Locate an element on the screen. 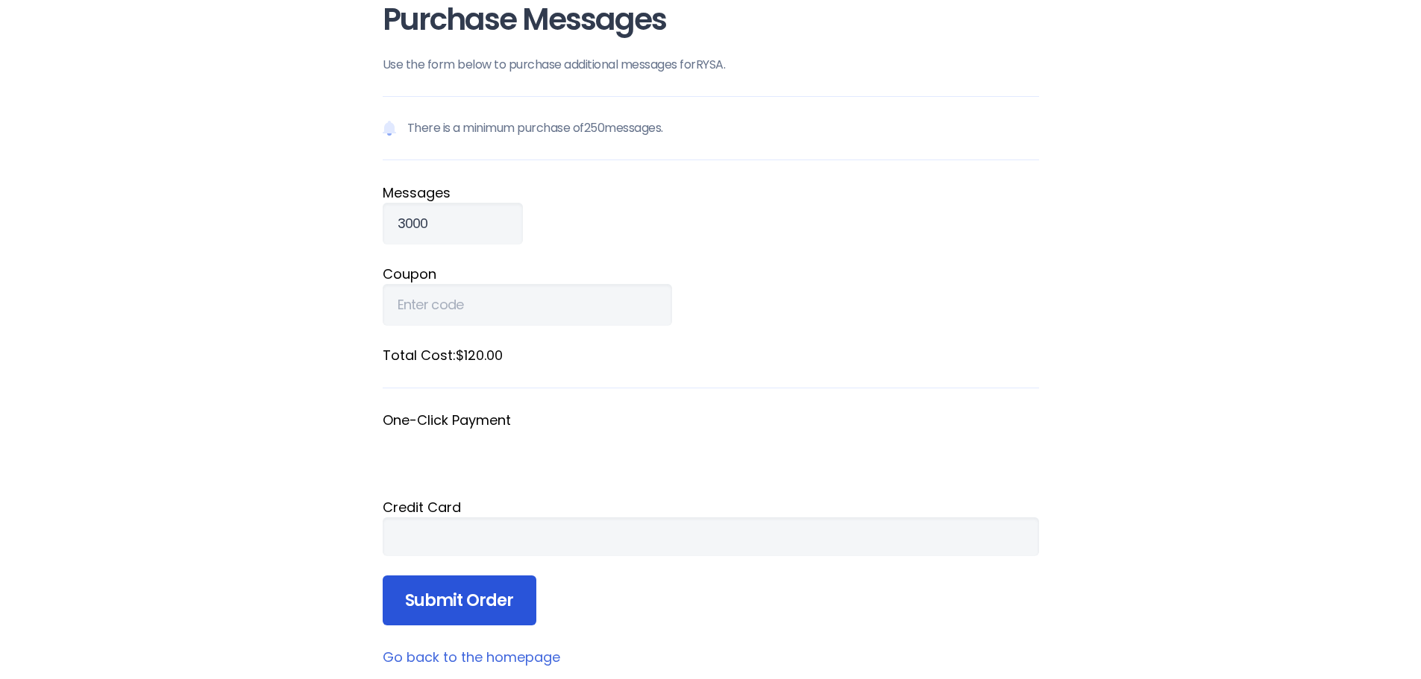  p: There is a minimum purchase of 250 messages. is located at coordinates (711, 128).